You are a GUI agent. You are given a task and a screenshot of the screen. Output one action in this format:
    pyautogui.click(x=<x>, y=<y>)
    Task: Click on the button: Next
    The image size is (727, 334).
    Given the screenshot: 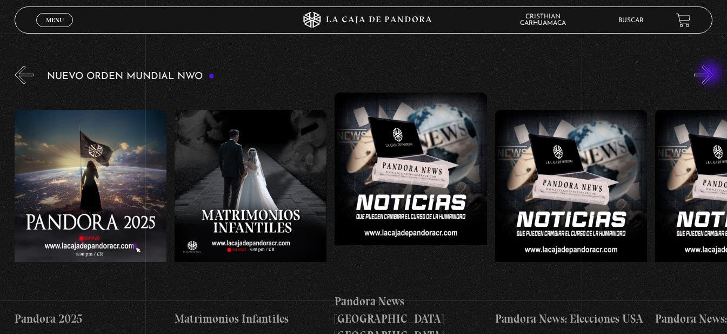 What is the action you would take?
    pyautogui.click(x=704, y=75)
    